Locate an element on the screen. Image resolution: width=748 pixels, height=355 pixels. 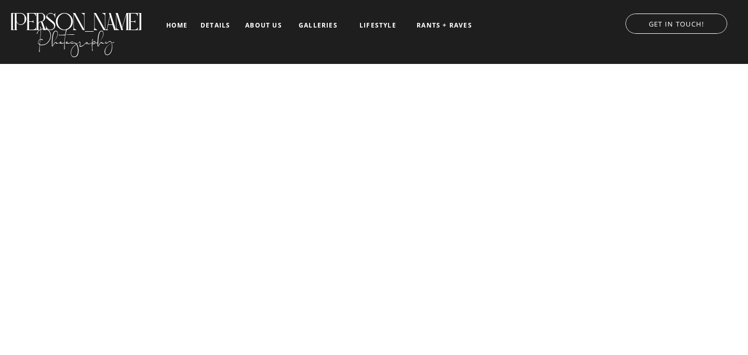
a: GET IN TOUCH! is located at coordinates (677, 22).